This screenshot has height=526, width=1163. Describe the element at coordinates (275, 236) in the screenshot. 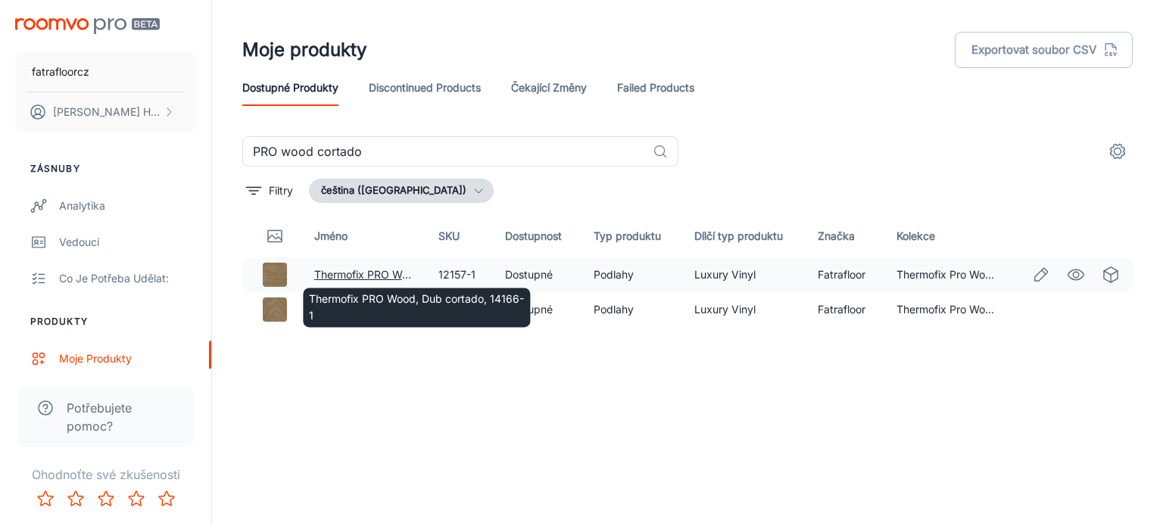

I see `svg: Thumbnail` at that location.